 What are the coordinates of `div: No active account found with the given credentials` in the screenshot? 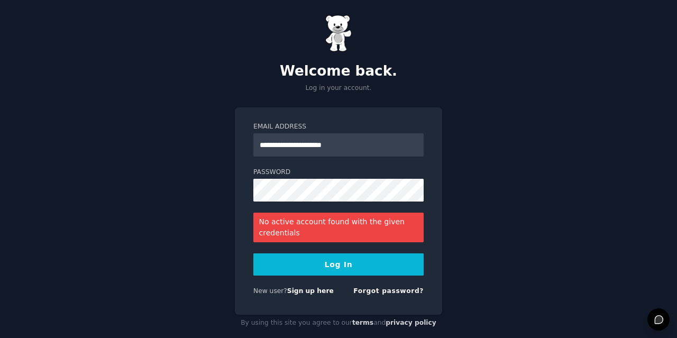 It's located at (339, 228).